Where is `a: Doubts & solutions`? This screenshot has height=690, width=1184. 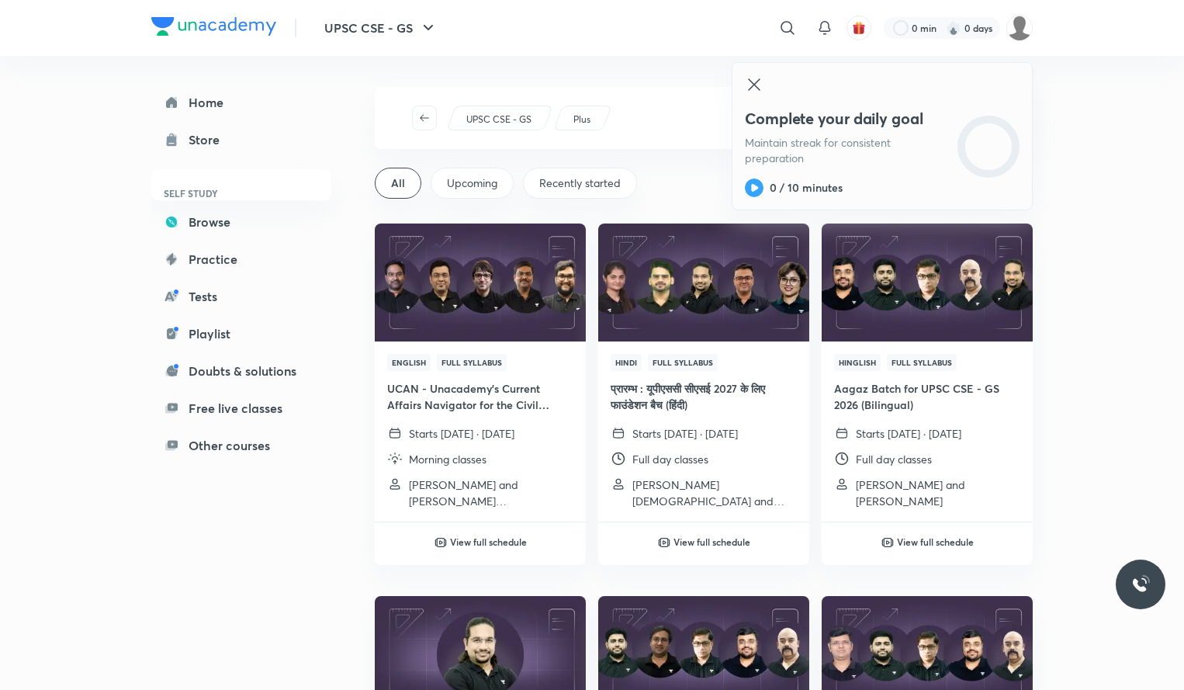 a: Doubts & solutions is located at coordinates (241, 371).